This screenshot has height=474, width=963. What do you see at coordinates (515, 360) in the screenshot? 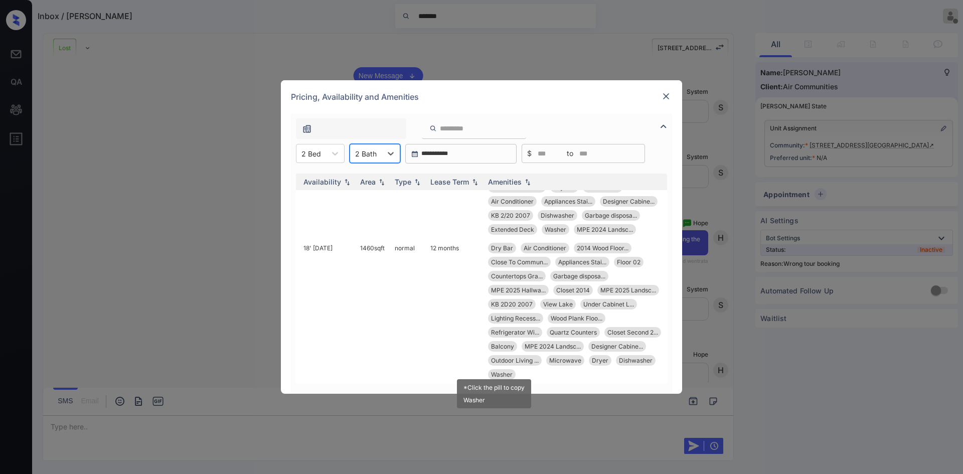
I see `span: Outdoor Living ...` at bounding box center [515, 360].